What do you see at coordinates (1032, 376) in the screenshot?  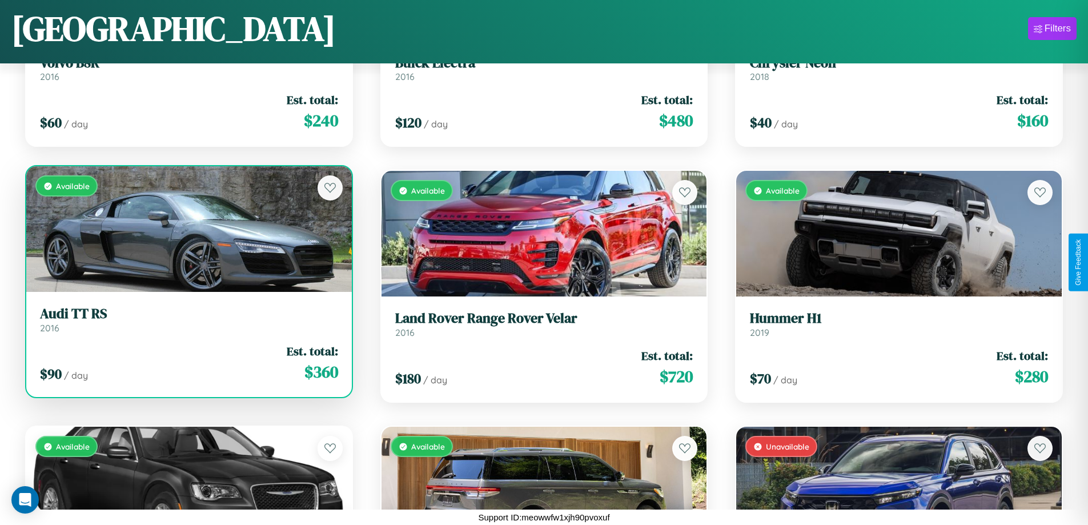 I see `span: $ 280` at bounding box center [1032, 376].